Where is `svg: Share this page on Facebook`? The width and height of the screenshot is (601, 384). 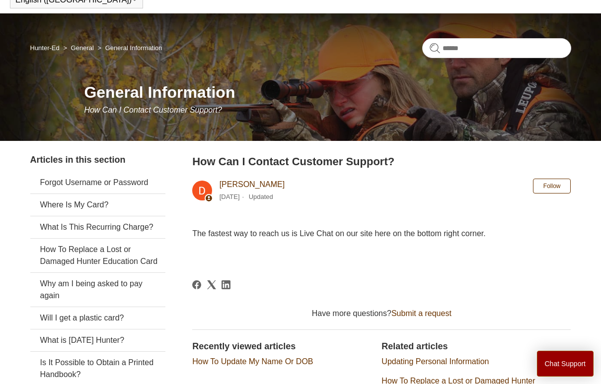
svg: Share this page on Facebook is located at coordinates (197, 285).